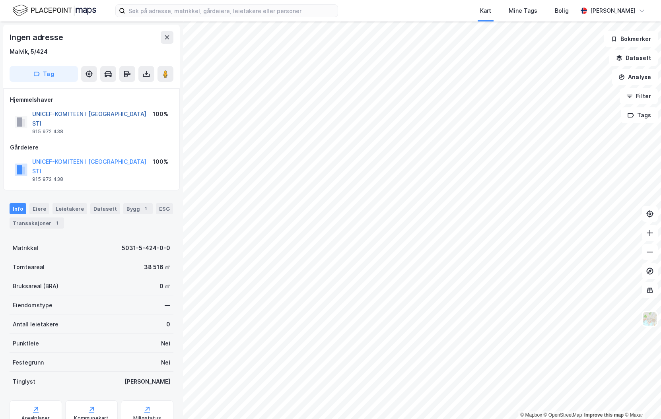  Describe the element at coordinates (168, 324) in the screenshot. I see `div: 0` at that location.